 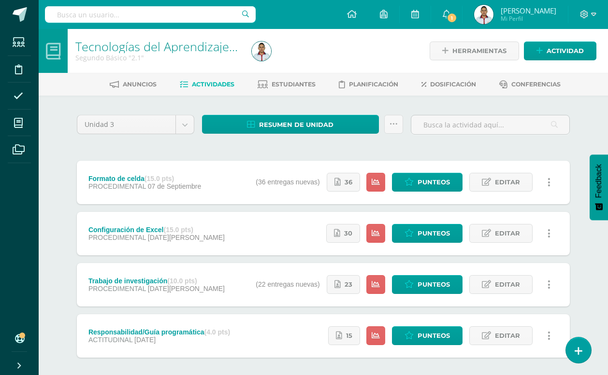 What do you see at coordinates (293, 84) in the screenshot?
I see `span: Estudiantes` at bounding box center [293, 84].